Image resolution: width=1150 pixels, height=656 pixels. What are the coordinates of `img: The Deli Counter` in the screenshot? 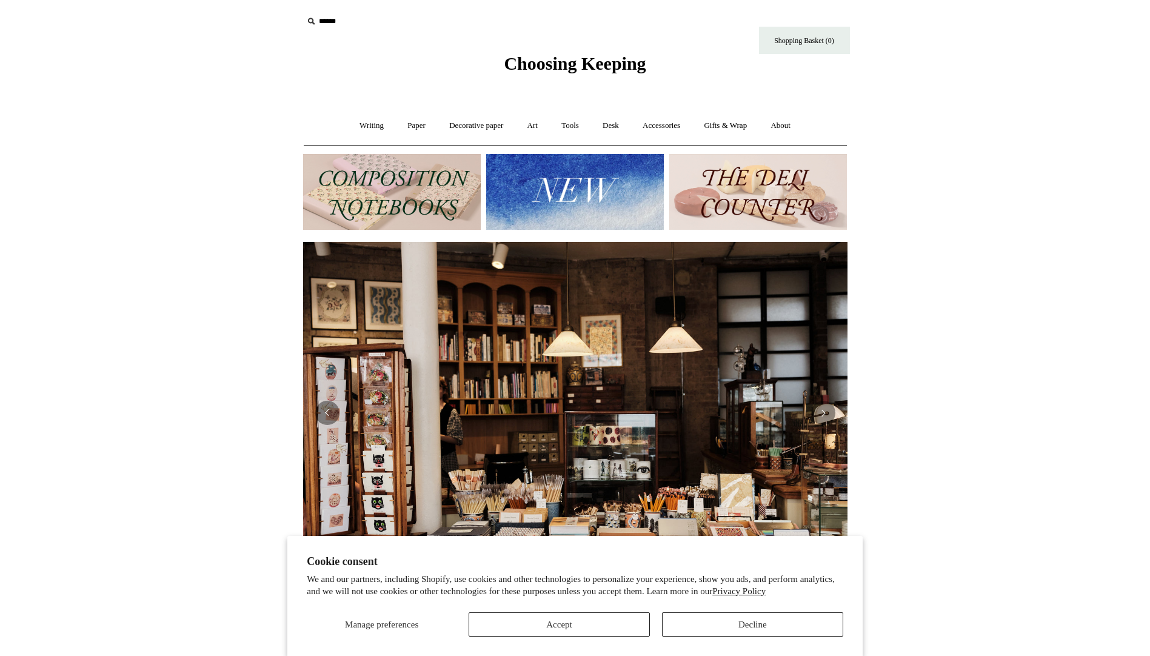 It's located at (758, 192).